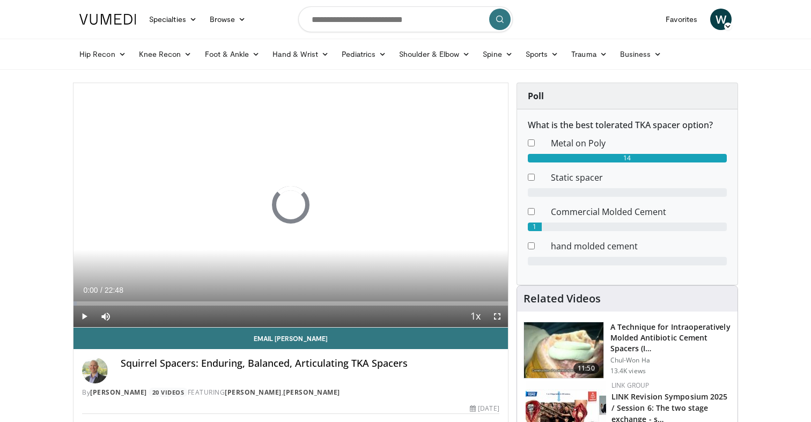 This screenshot has width=811, height=422. What do you see at coordinates (630, 385) in the screenshot?
I see `a: LINK Group` at bounding box center [630, 385].